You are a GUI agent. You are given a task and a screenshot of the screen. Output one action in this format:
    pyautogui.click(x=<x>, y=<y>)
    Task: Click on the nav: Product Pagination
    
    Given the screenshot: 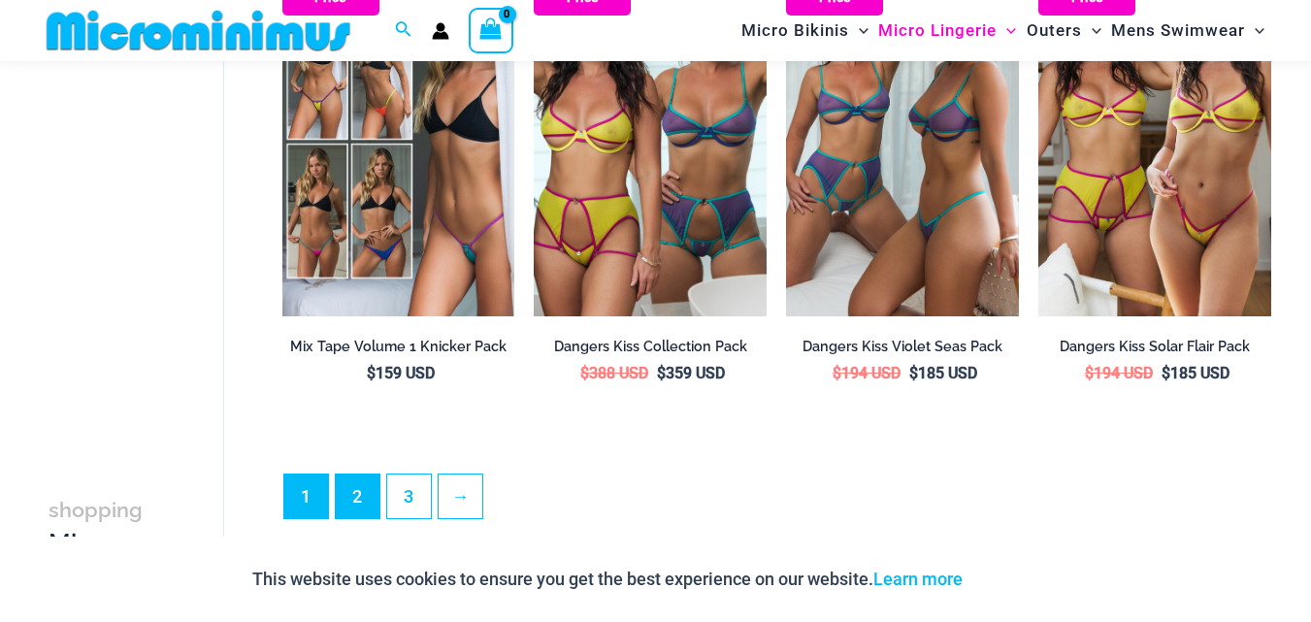 What is the action you would take?
    pyautogui.click(x=776, y=502)
    